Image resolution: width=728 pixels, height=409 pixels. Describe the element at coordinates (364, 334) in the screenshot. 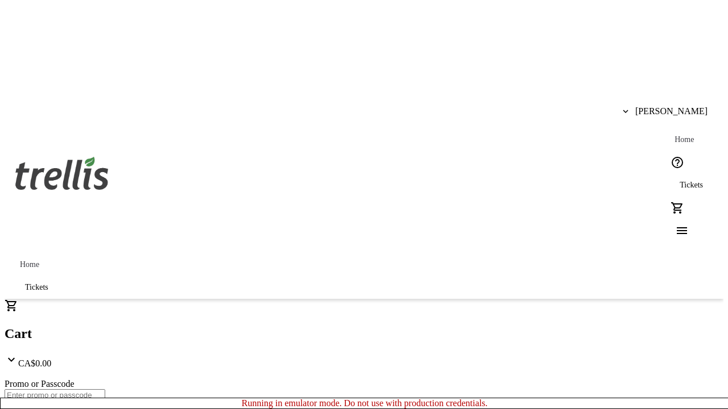

I see `div: CartCA$0.00` at that location.